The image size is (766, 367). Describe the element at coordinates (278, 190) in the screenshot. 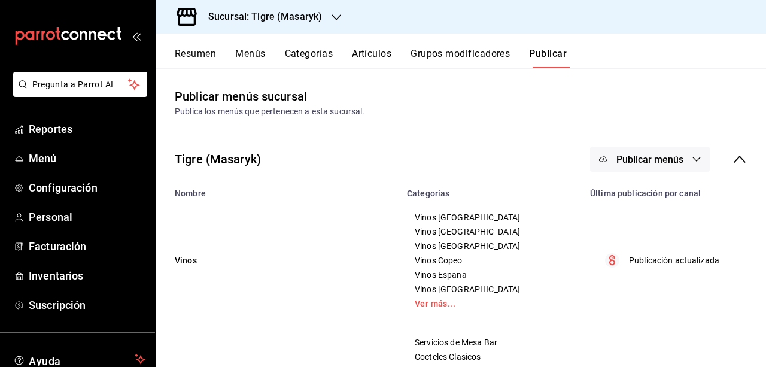

I see `th: Nombre` at that location.